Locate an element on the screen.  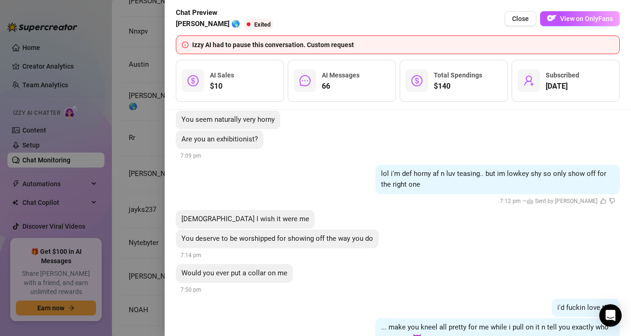
span: $10 is located at coordinates (222, 86).